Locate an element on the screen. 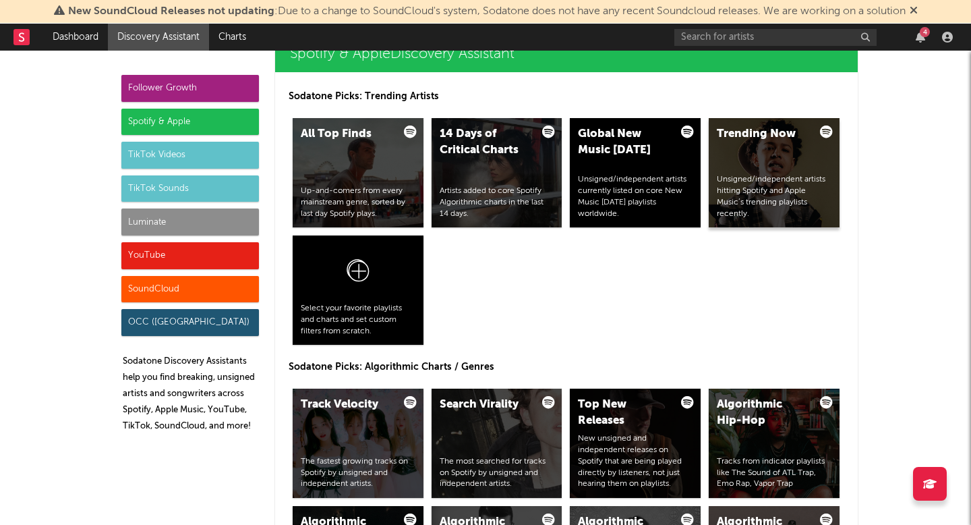  button: 4 is located at coordinates (920, 37).